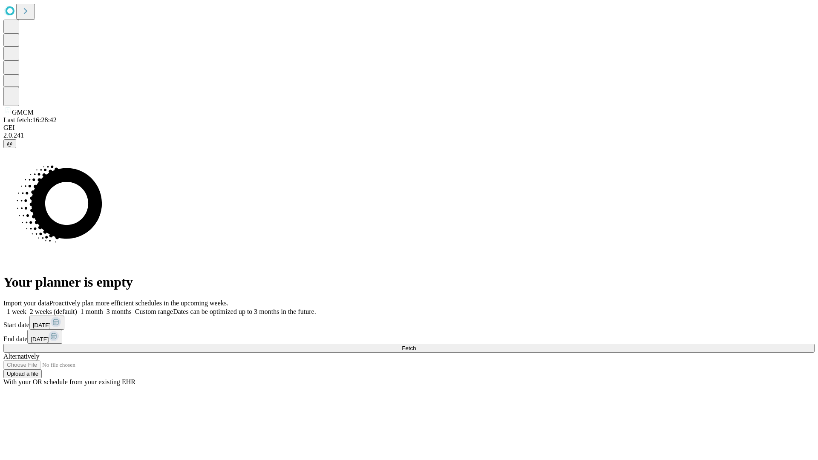  I want to click on span: 1 month, so click(92, 311).